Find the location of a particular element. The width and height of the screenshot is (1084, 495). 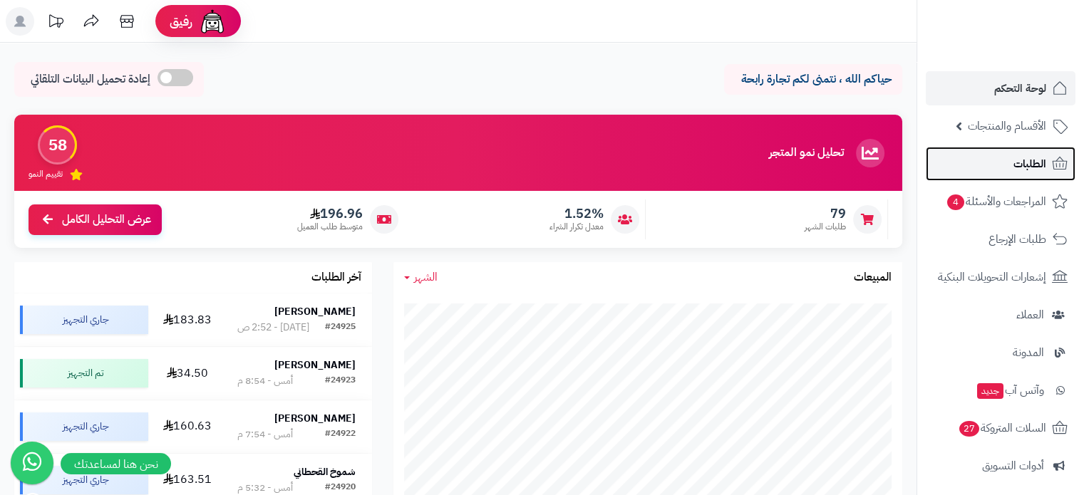

img: logo-2.png is located at coordinates (1028, 55).